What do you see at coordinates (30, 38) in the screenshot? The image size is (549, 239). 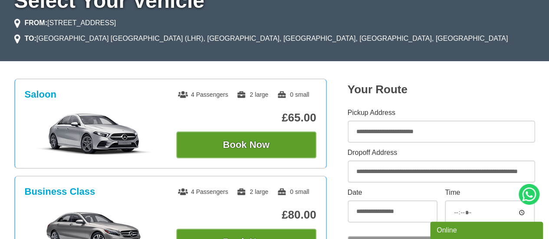 I see `strong: TO:` at bounding box center [30, 38].